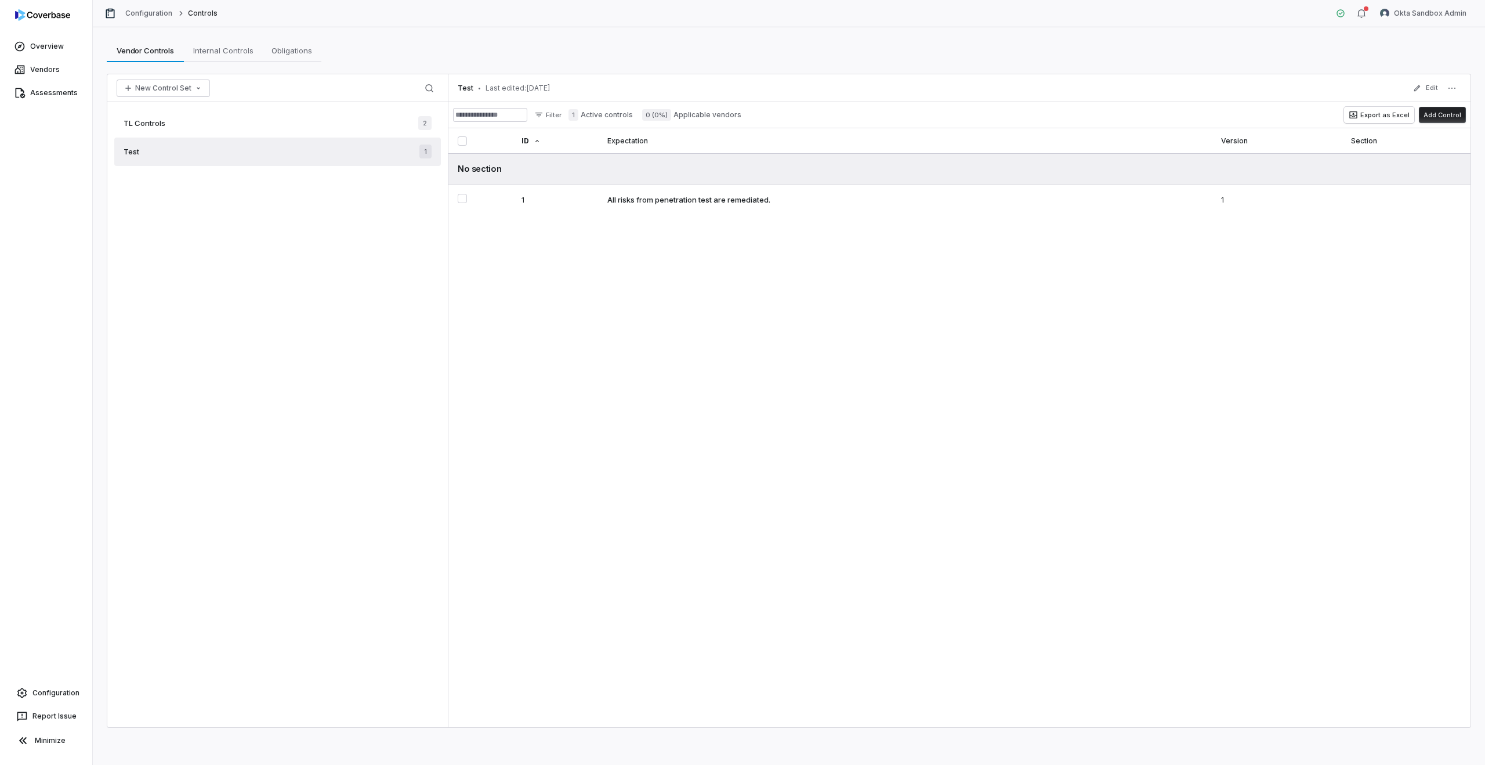  Describe the element at coordinates (657, 115) in the screenshot. I see `span: 0 (0%)` at that location.